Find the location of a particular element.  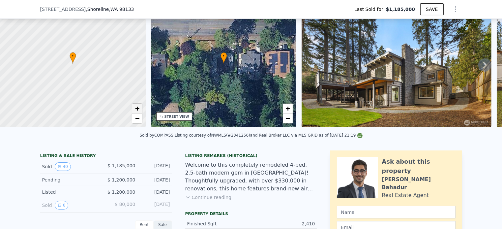

img: Sale: 149606495 Parcel: 98326972 is located at coordinates (396, 64).